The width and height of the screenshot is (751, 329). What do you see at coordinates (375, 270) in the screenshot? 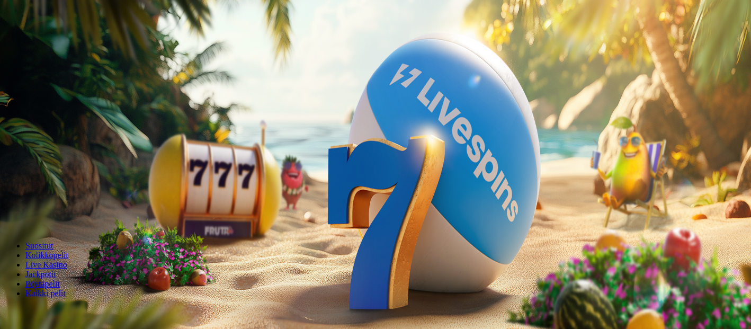
I see `header: Lobby` at bounding box center [375, 270].